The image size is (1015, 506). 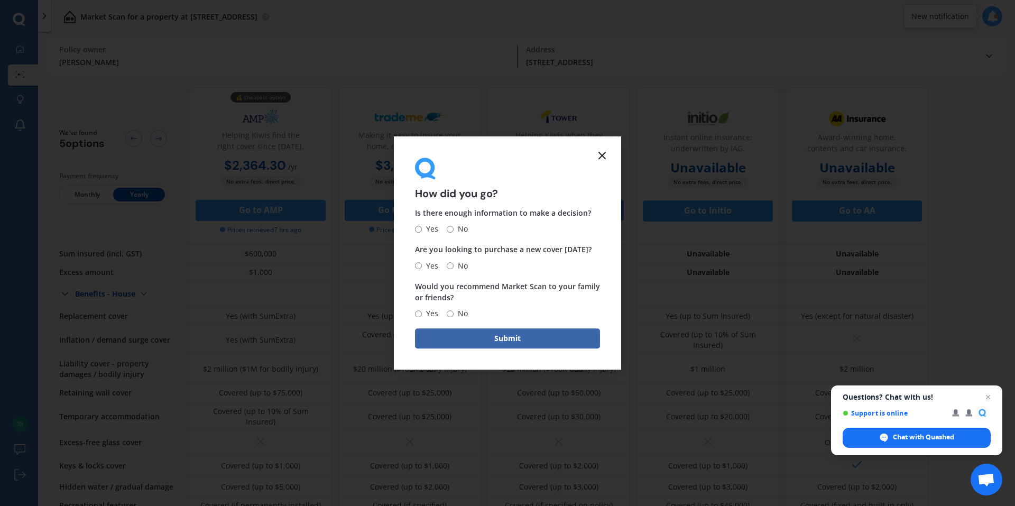 I want to click on span: Is there enough information to make a decision?, so click(x=503, y=213).